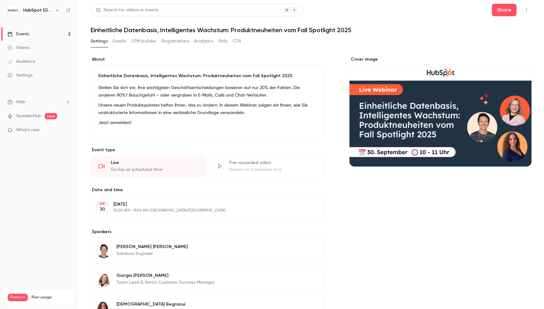 The image size is (544, 309). Describe the element at coordinates (237, 41) in the screenshot. I see `button: CTA` at that location.